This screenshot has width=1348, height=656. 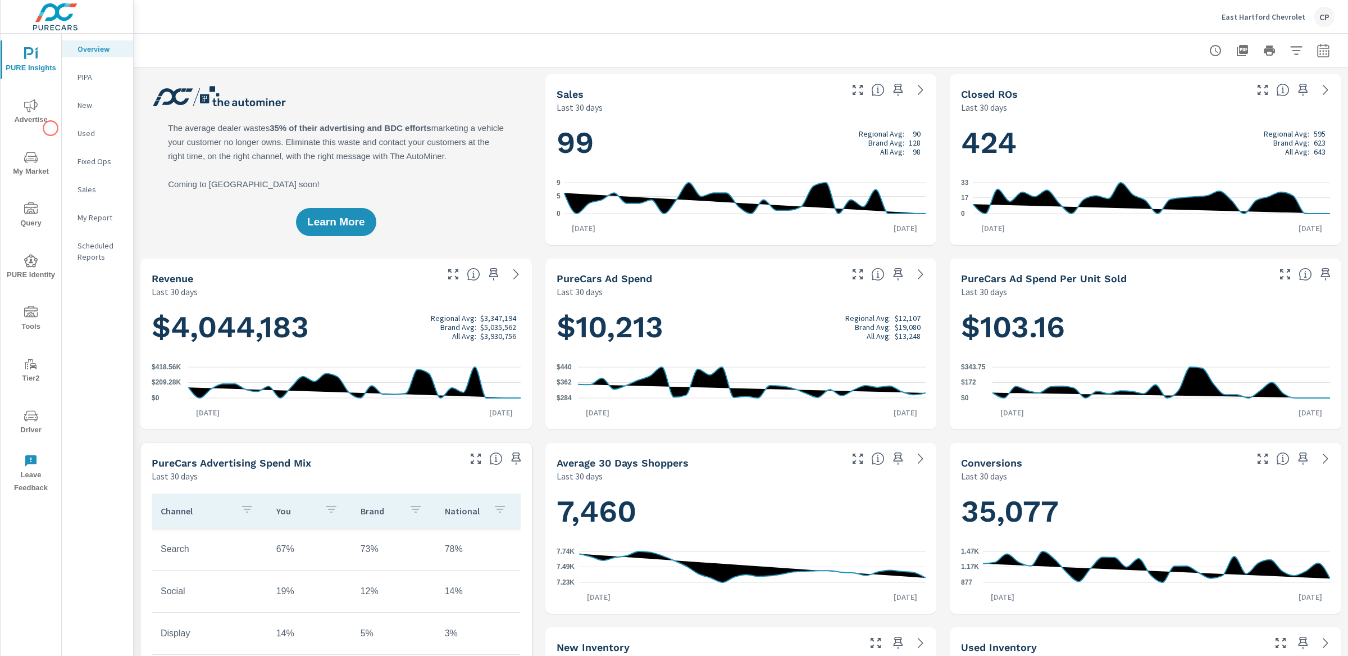 What do you see at coordinates (31, 474) in the screenshot?
I see `span: Leave Feedback` at bounding box center [31, 474].